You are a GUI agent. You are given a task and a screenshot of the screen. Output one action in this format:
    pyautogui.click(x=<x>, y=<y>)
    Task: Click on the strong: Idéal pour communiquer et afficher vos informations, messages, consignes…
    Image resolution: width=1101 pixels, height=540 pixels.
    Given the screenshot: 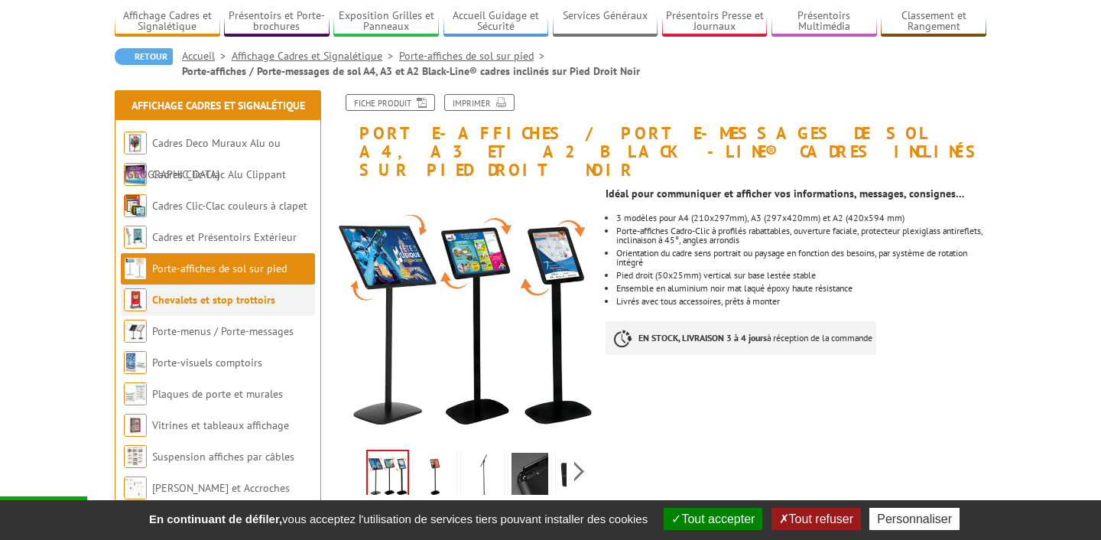 What is the action you would take?
    pyautogui.click(x=785, y=194)
    